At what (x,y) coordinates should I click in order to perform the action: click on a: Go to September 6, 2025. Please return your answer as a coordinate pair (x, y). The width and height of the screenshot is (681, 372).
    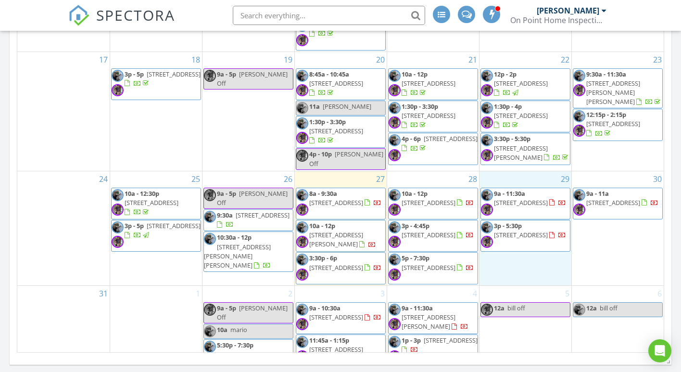
    Looking at the image, I should click on (660, 294).